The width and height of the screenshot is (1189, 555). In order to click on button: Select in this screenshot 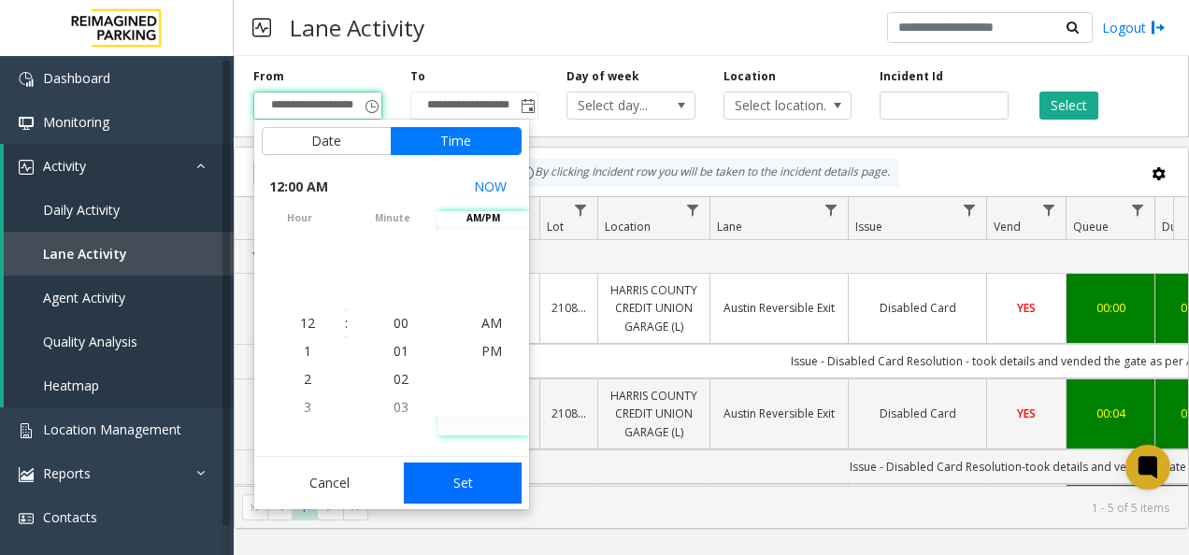, I will do `click(1068, 106)`.